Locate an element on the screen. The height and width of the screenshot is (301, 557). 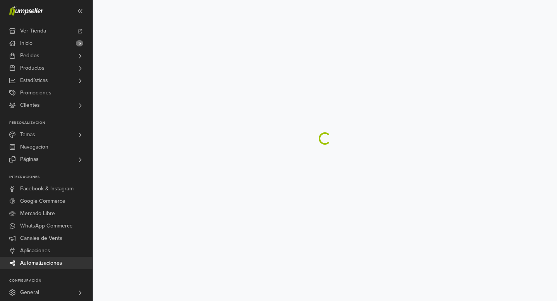
span: Aplicaciones is located at coordinates (35, 251).